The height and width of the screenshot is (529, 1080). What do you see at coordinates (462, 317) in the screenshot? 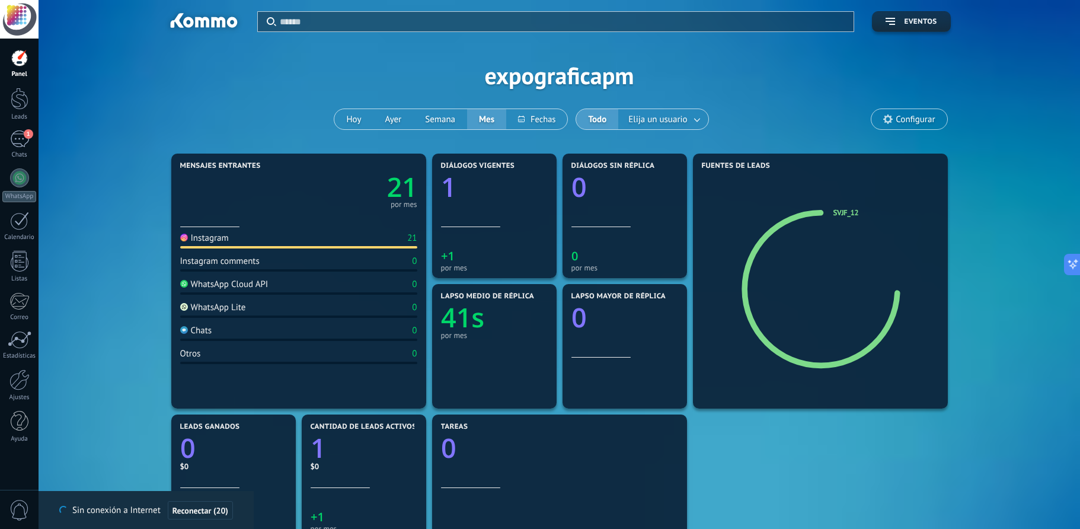
I see `text: 41s` at bounding box center [462, 317].